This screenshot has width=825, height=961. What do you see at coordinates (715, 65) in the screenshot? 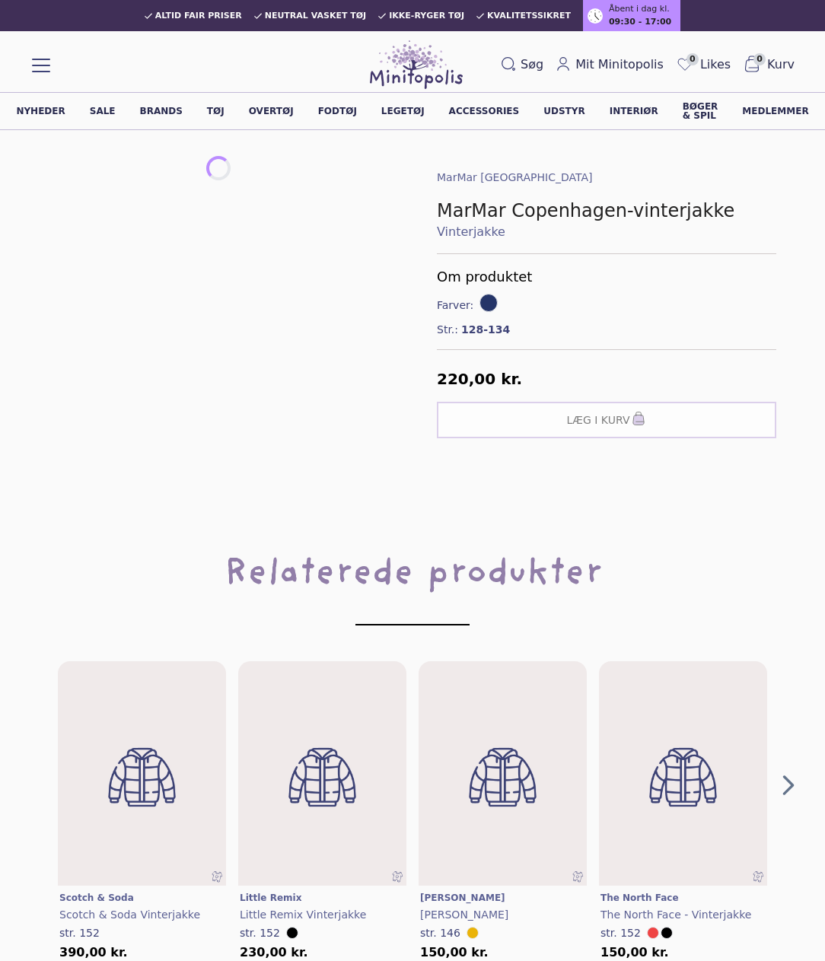
I see `span: Likes` at bounding box center [715, 65].